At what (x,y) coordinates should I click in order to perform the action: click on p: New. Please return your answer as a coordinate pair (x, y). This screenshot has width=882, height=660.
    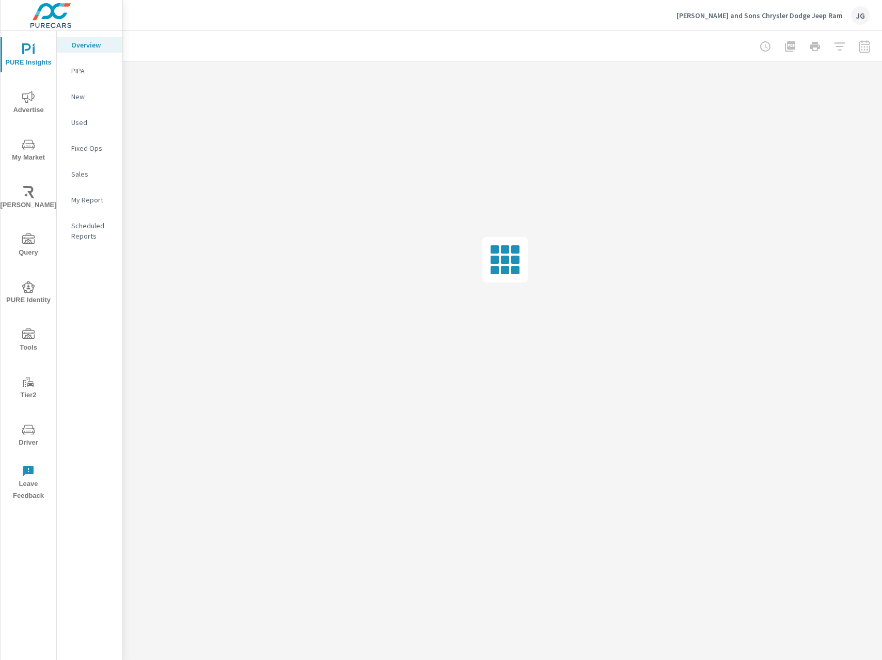
    Looking at the image, I should click on (92, 97).